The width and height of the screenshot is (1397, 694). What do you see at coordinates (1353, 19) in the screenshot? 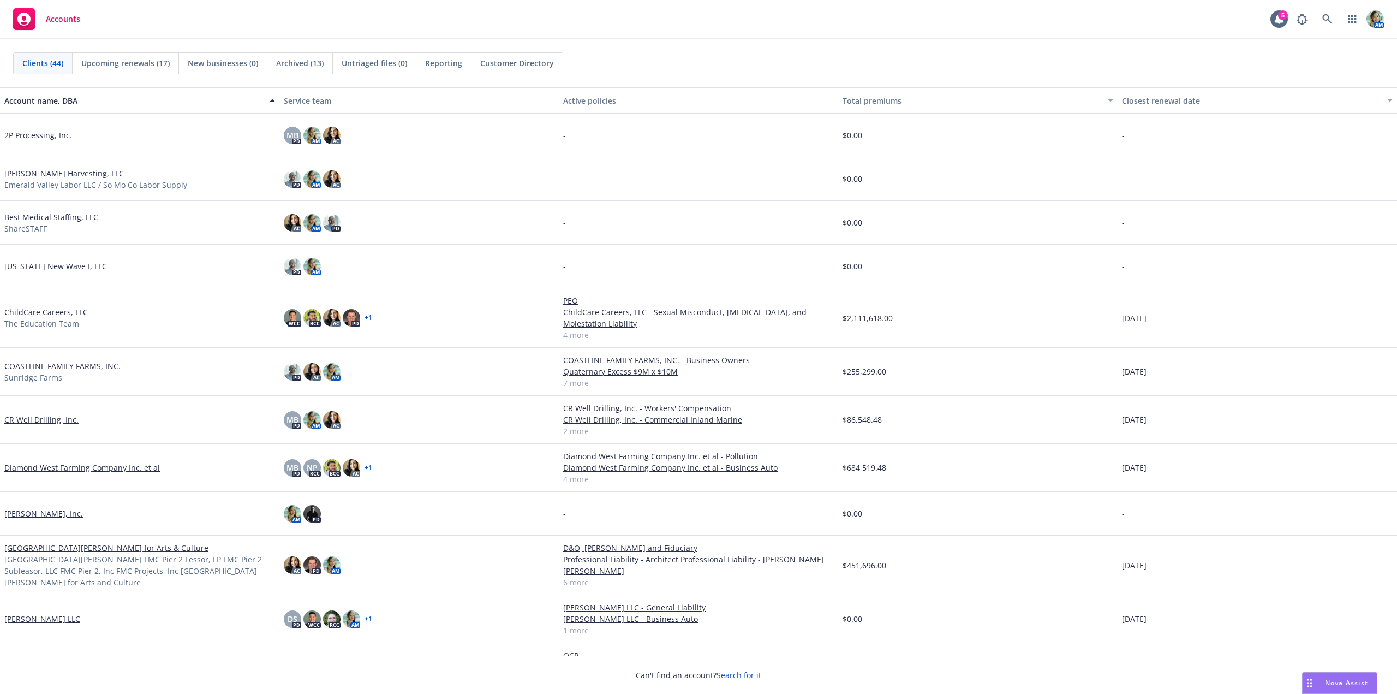
I see `a: Switch app` at bounding box center [1353, 19].